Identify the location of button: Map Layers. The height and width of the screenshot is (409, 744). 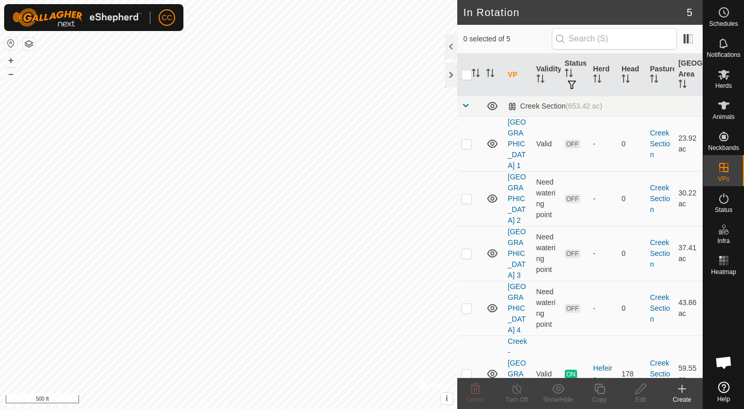
(29, 44).